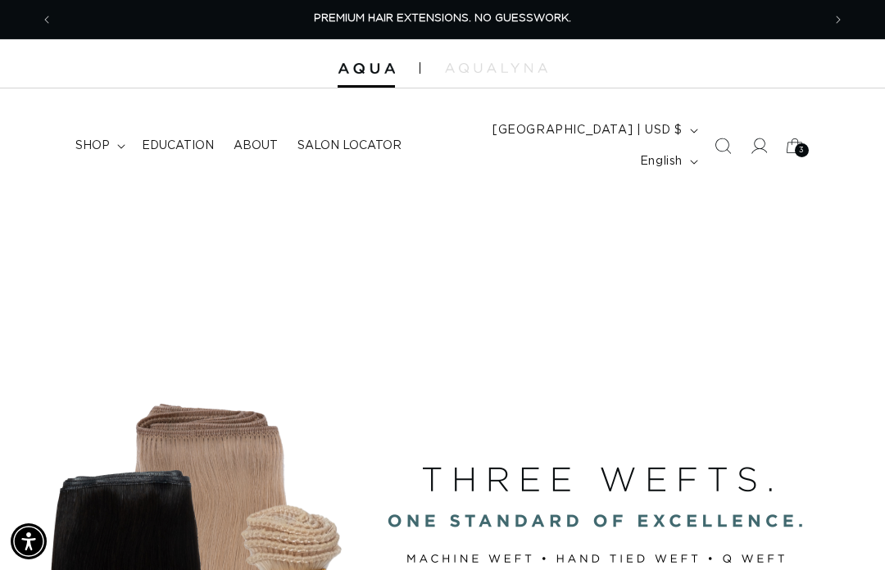 The image size is (885, 570). What do you see at coordinates (178, 146) in the screenshot?
I see `a: Education` at bounding box center [178, 146].